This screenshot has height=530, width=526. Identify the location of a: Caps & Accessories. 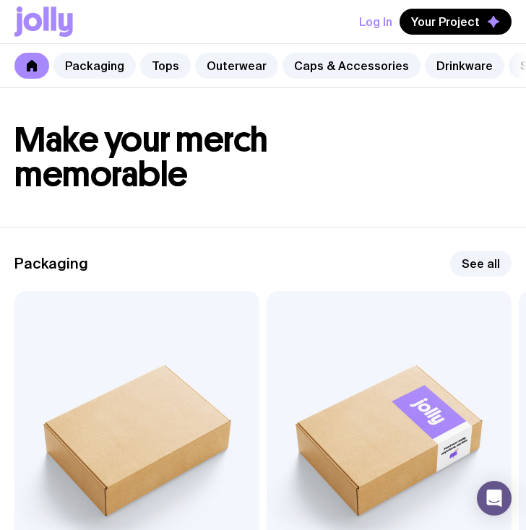
(351, 66).